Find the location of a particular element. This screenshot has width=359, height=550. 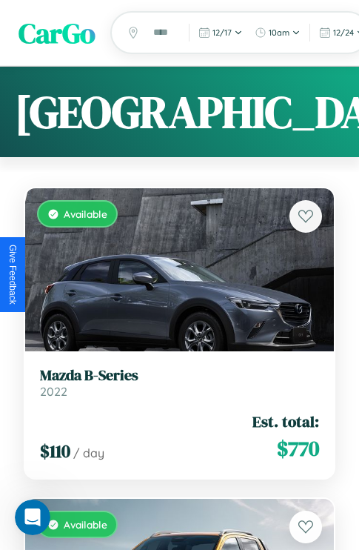

span: Est. total: is located at coordinates (286, 421).